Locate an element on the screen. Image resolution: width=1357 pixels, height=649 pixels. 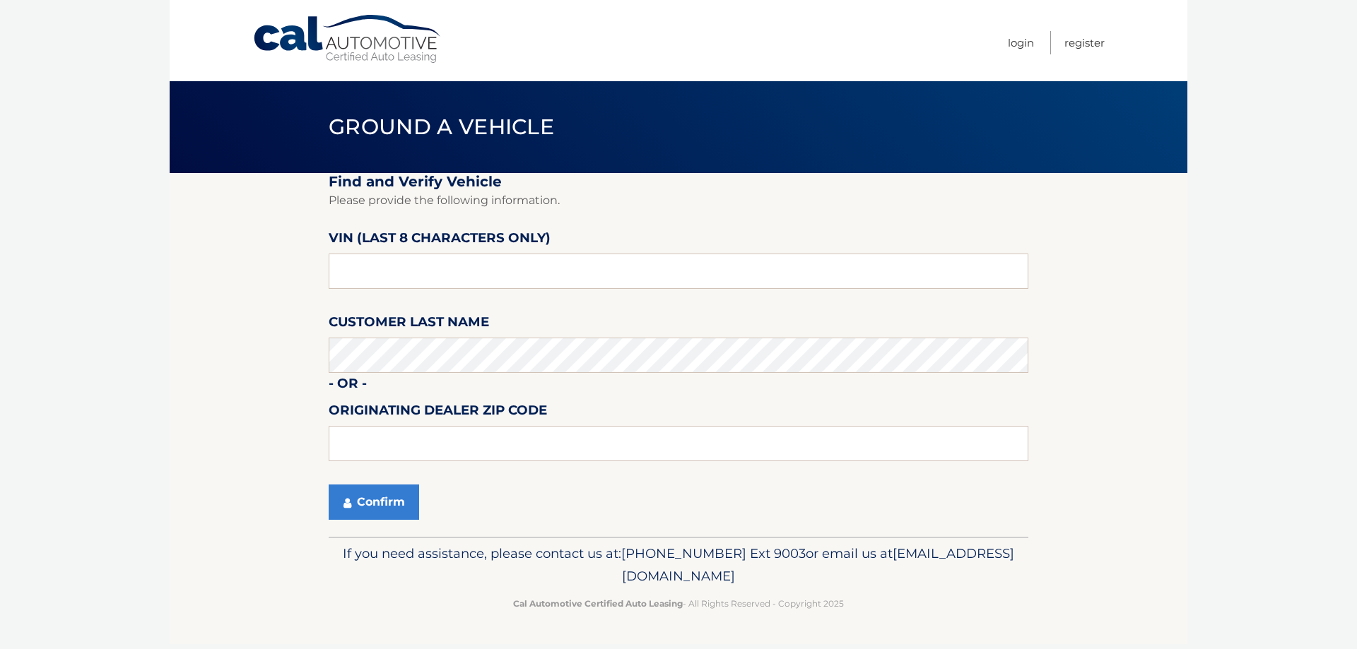
p: Please provide the following information. is located at coordinates (678, 201).